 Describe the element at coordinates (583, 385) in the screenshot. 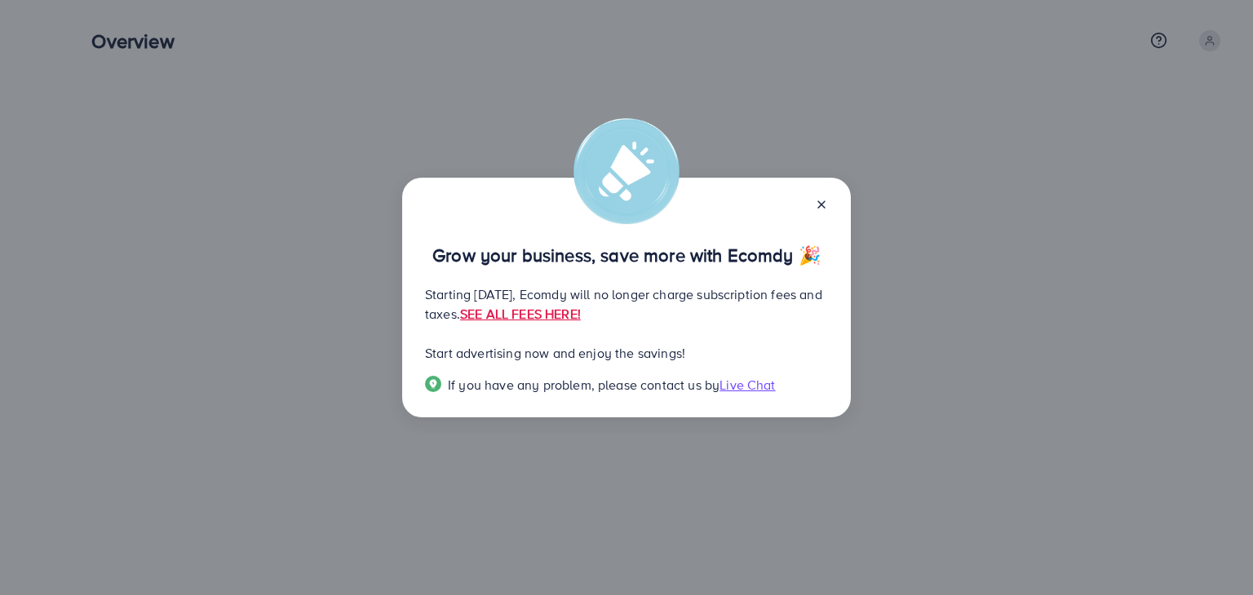

I see `span: If you have any problem, please contact us by` at that location.